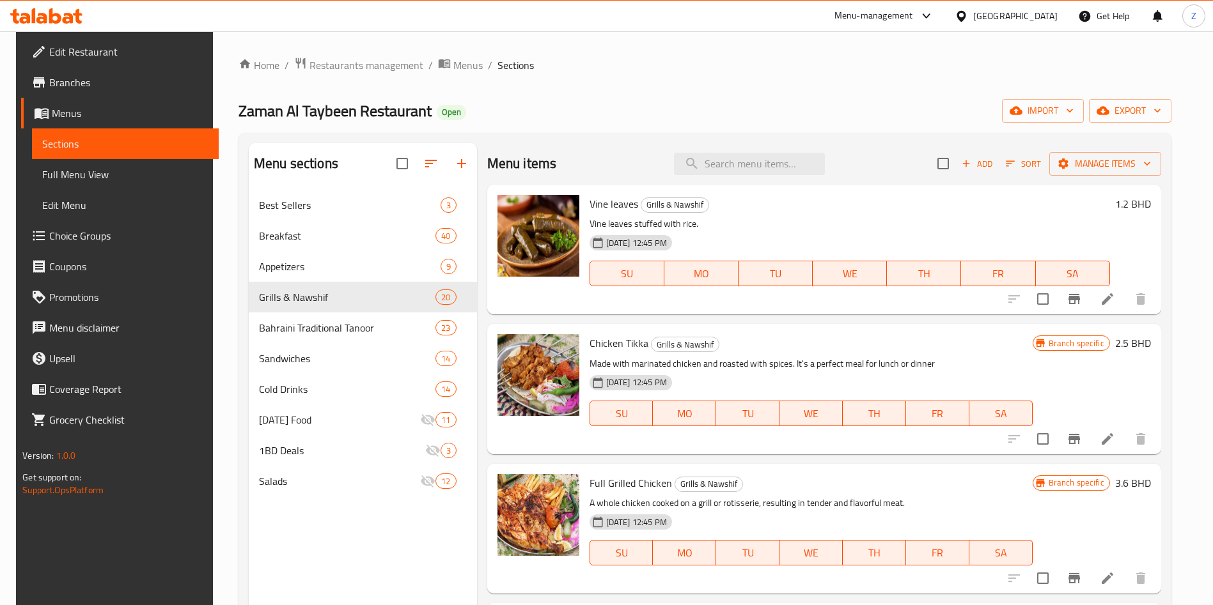  Describe the element at coordinates (120, 52) in the screenshot. I see `a: Edit Restaurant` at that location.